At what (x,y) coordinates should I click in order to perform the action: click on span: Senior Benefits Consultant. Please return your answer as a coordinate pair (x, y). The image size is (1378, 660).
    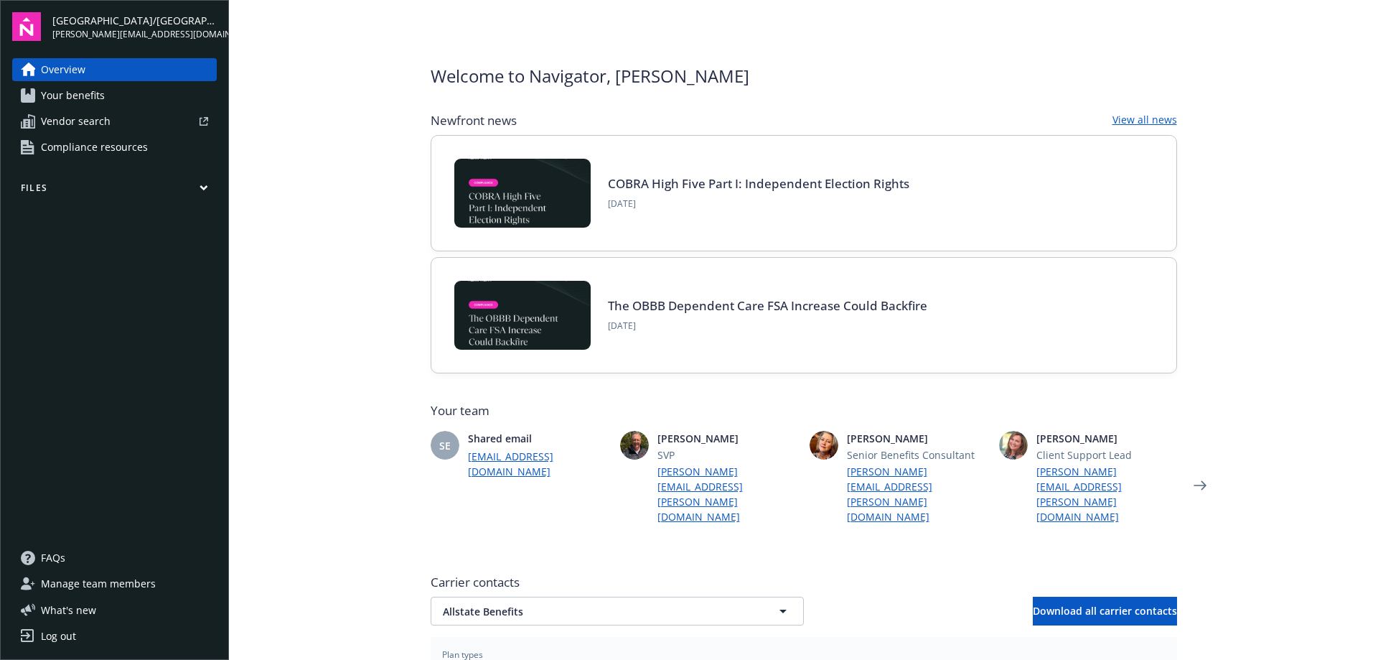
    Looking at the image, I should click on (917, 454).